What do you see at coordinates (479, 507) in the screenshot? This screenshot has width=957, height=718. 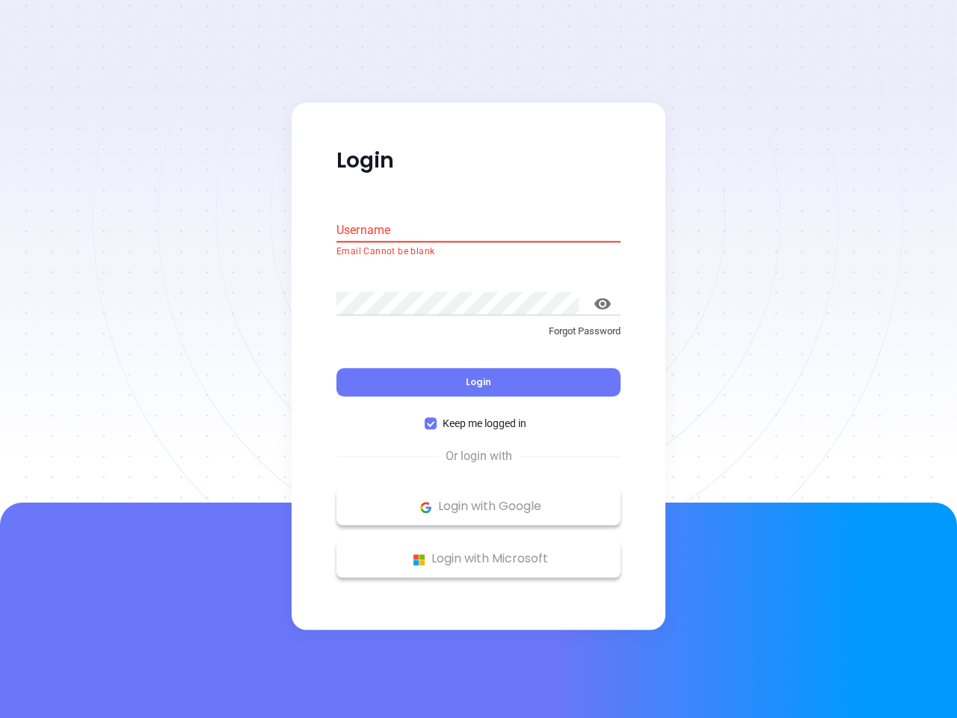 I see `button: Google Logo Login with Google` at bounding box center [479, 507].